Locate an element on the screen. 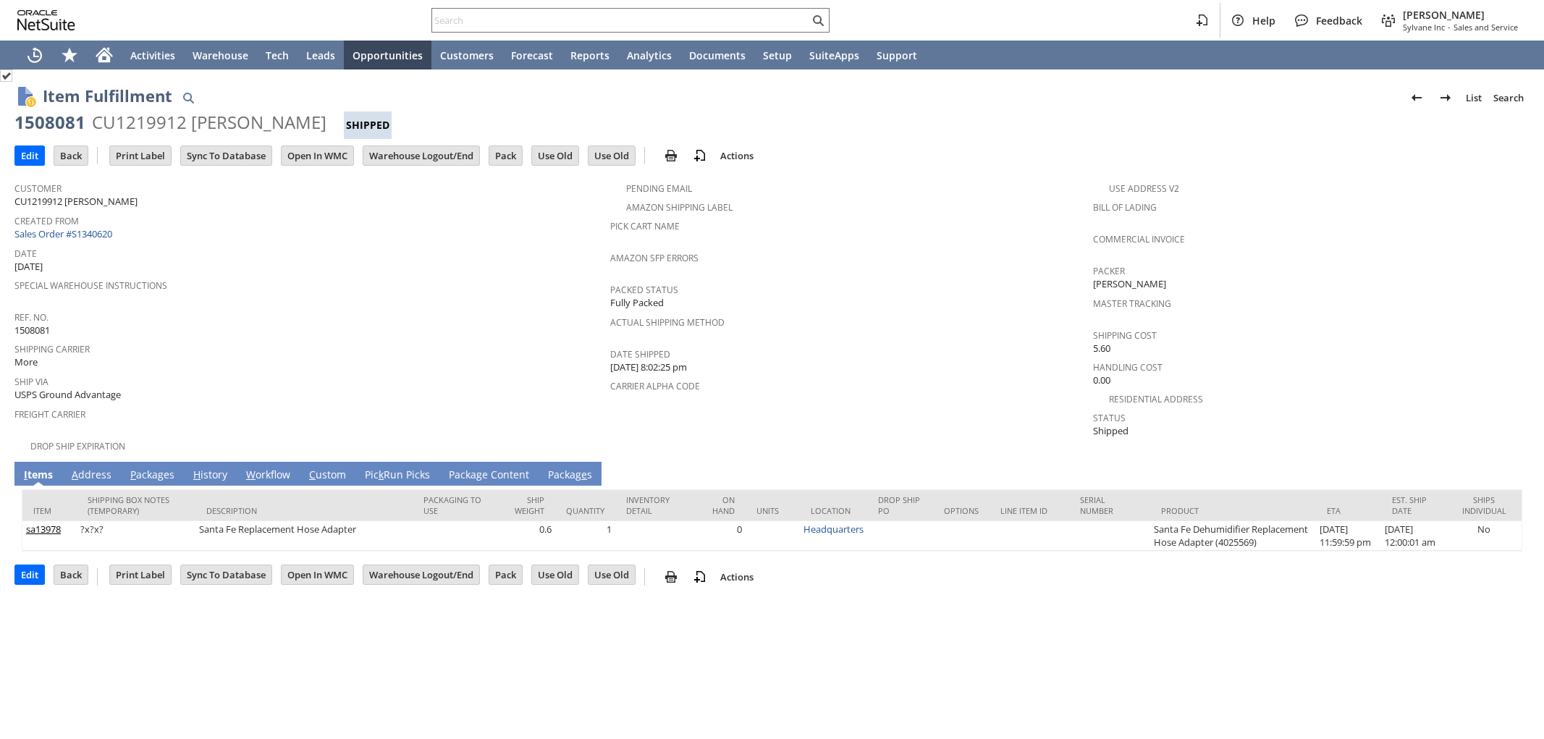 The width and height of the screenshot is (1544, 739). a: Setup is located at coordinates (777, 55).